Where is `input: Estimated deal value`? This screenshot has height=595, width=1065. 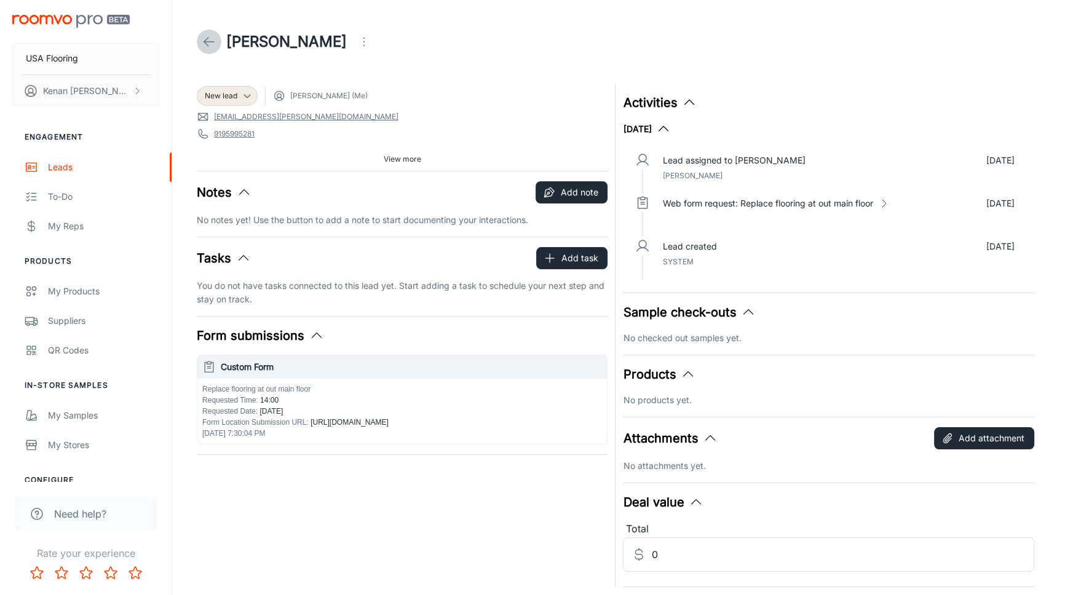 input: Estimated deal value is located at coordinates (842, 554).